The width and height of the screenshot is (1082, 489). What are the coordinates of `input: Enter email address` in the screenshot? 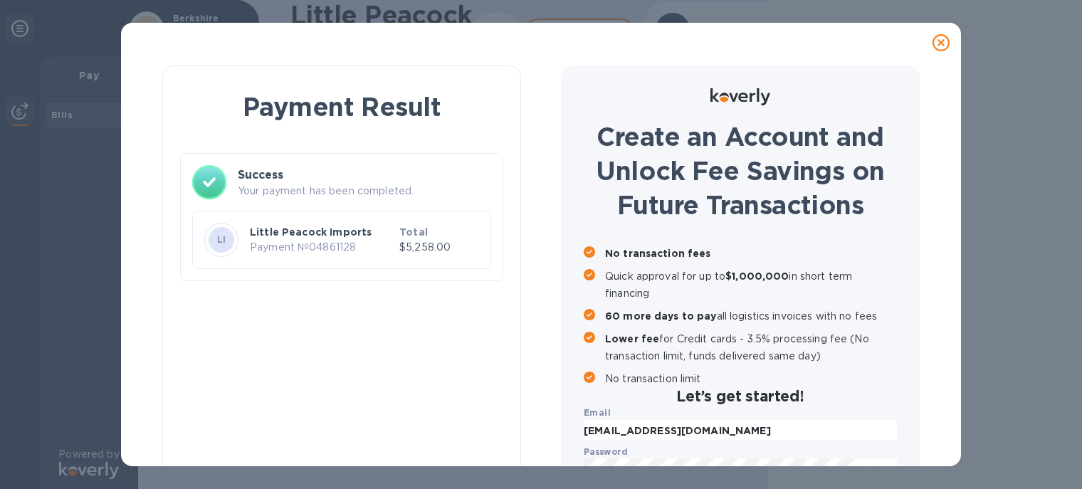 It's located at (740, 431).